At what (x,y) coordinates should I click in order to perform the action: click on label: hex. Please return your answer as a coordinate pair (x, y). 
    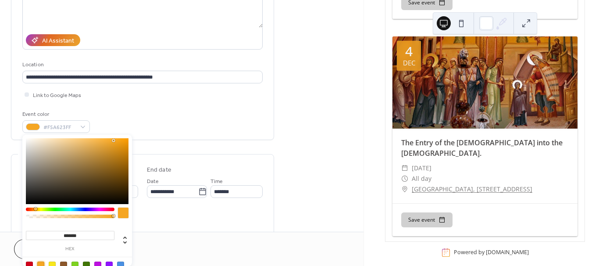
    Looking at the image, I should click on (70, 249).